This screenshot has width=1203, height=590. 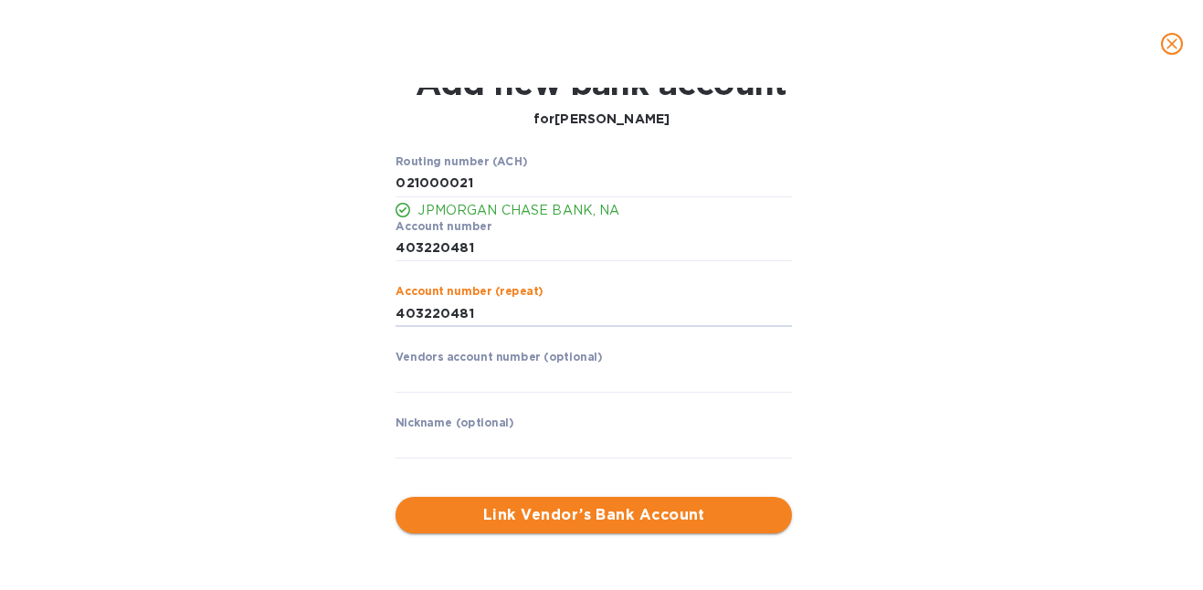 I want to click on label: Routing number (ACH), so click(x=461, y=162).